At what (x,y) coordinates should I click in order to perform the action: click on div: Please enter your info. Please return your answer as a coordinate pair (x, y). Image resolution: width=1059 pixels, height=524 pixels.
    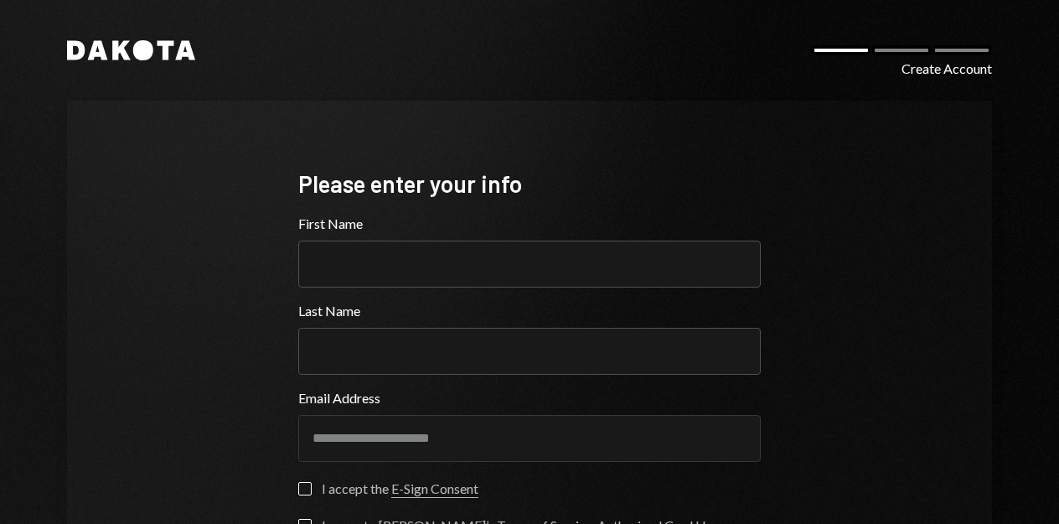
    Looking at the image, I should click on (530, 184).